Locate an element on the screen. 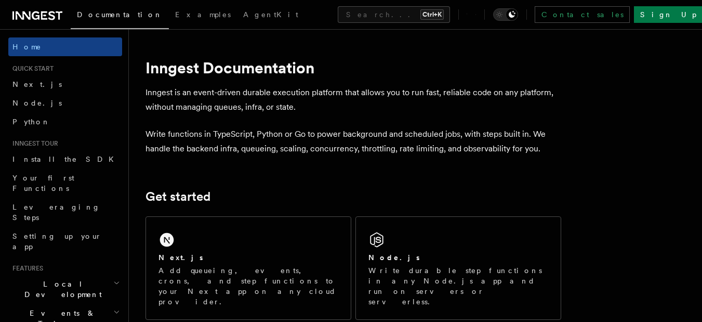 Image resolution: width=702 pixels, height=322 pixels. h2: Next.js is located at coordinates (181, 257).